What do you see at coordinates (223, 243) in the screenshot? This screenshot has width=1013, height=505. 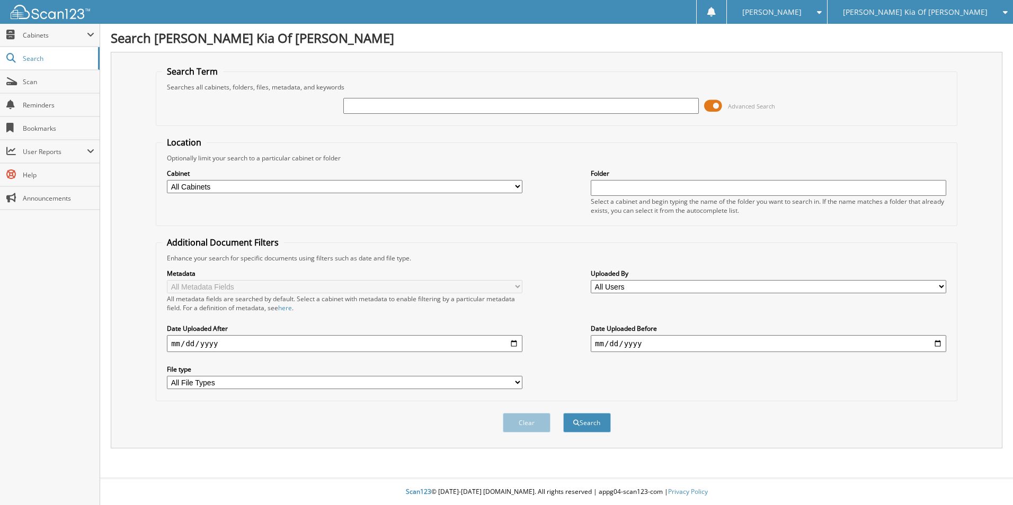 I see `legend: Additional Document Filters` at bounding box center [223, 243].